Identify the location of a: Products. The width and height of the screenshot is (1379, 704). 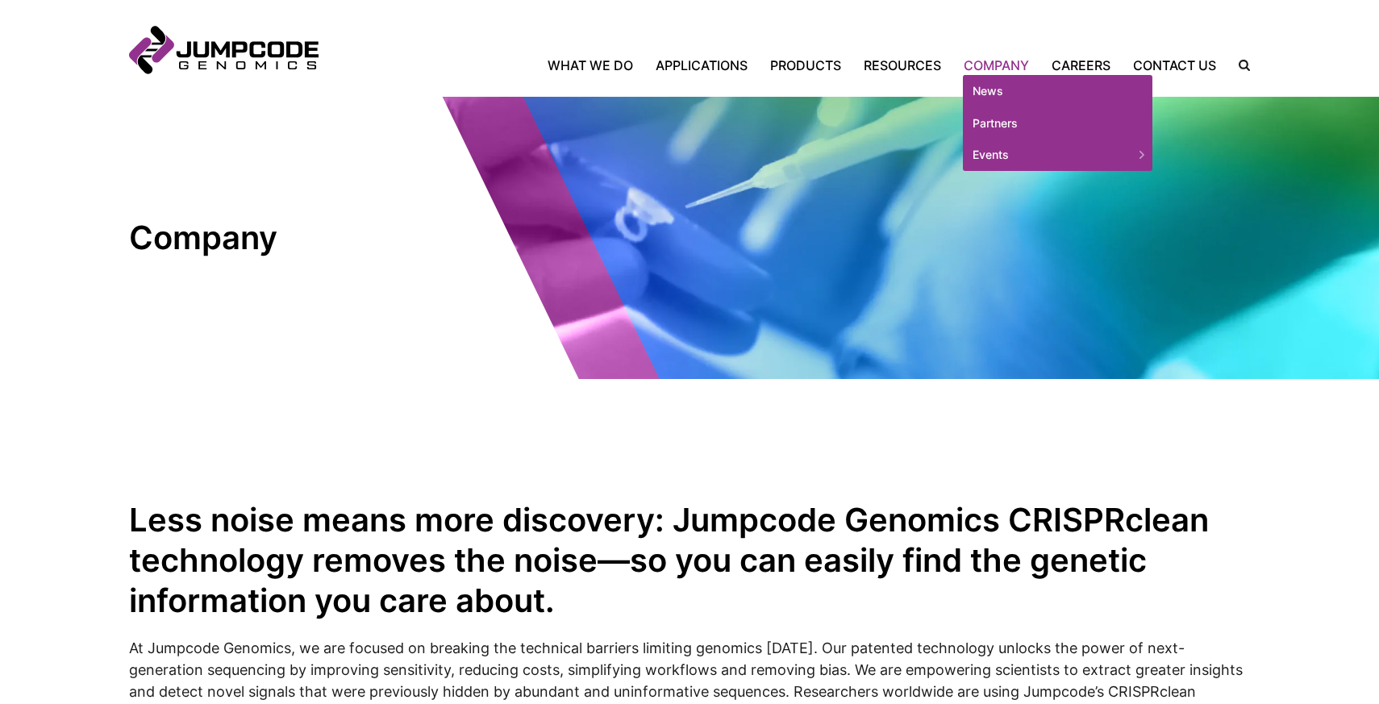
(806, 65).